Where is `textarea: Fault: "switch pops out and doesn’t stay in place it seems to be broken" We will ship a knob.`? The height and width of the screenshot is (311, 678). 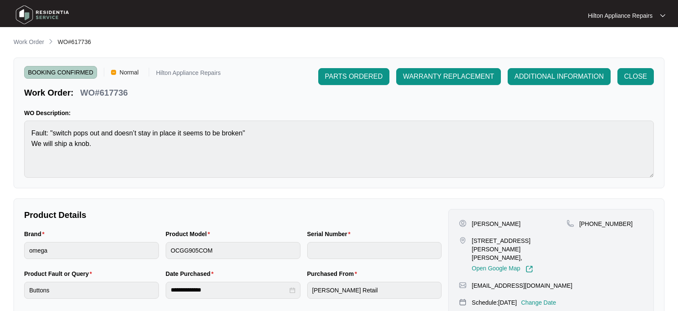 textarea: Fault: "switch pops out and doesn’t stay in place it seems to be broken" We will ship a knob. is located at coordinates (339, 149).